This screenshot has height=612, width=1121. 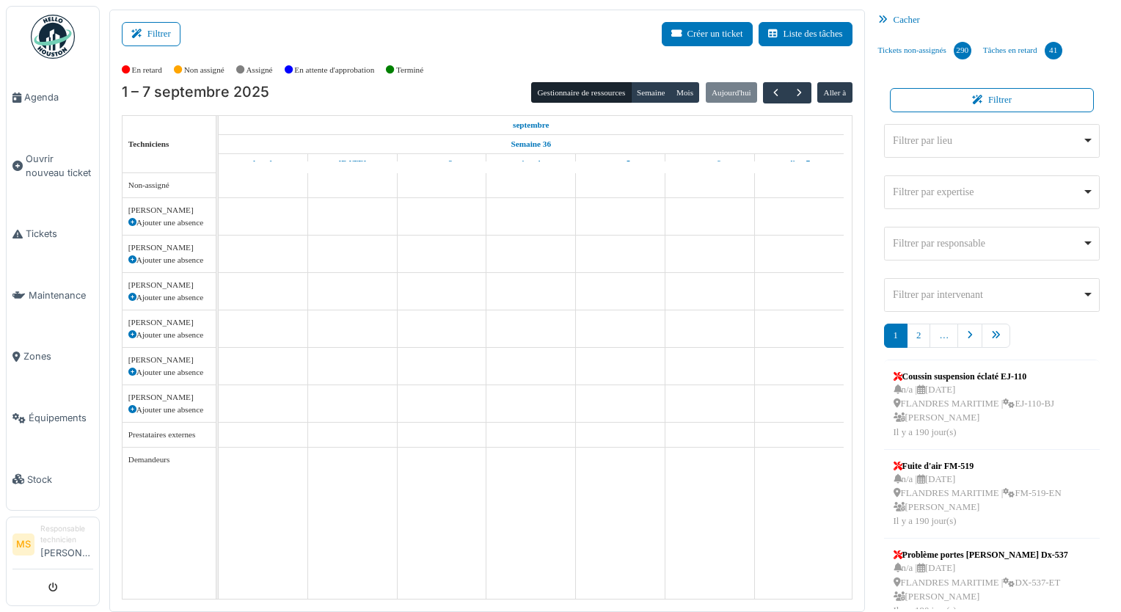 What do you see at coordinates (962, 51) in the screenshot?
I see `div: 290` at bounding box center [962, 51].